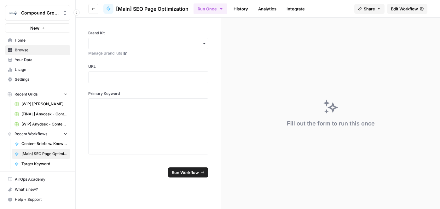 The width and height of the screenshot is (440, 209). What do you see at coordinates (44, 164) in the screenshot?
I see `span: Target Keyword` at bounding box center [44, 164].